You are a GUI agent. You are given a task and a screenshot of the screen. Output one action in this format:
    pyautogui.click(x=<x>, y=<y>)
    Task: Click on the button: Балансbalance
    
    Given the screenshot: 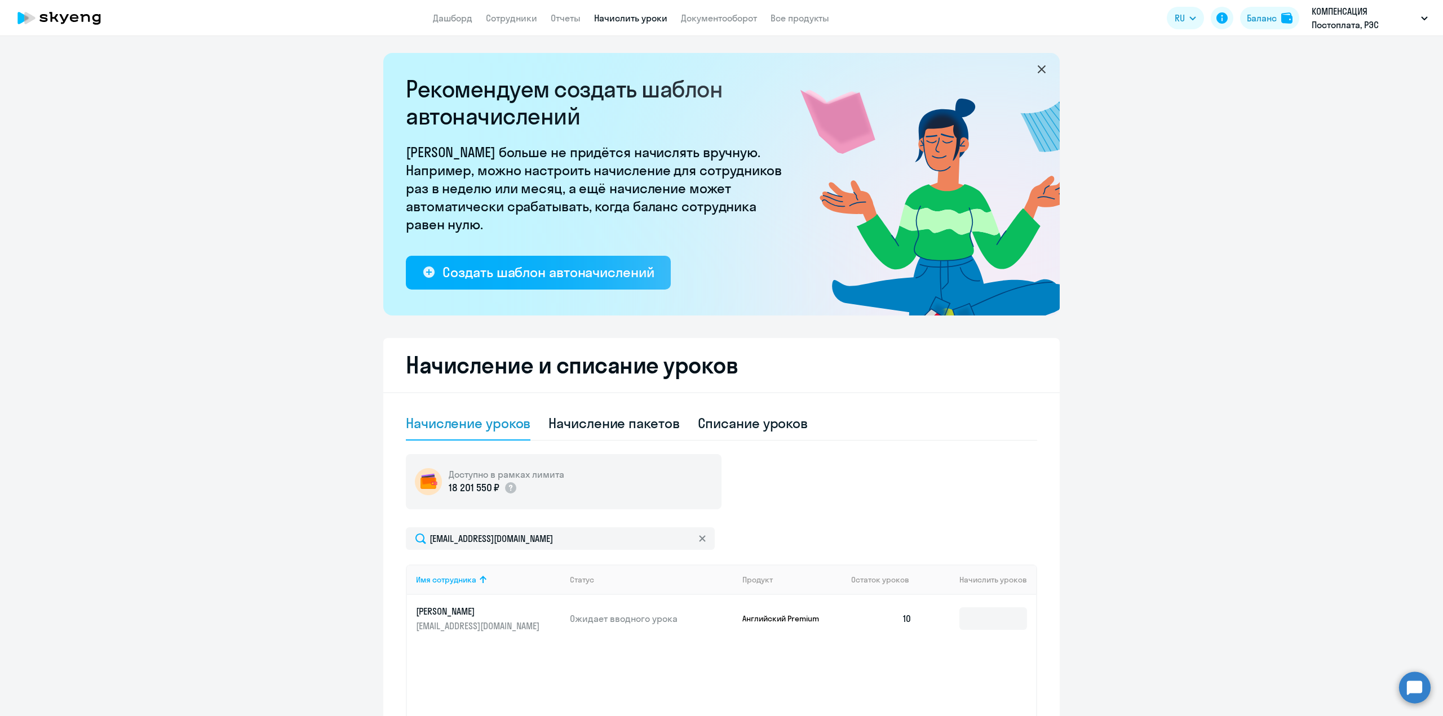 What is the action you would take?
    pyautogui.click(x=1269, y=18)
    